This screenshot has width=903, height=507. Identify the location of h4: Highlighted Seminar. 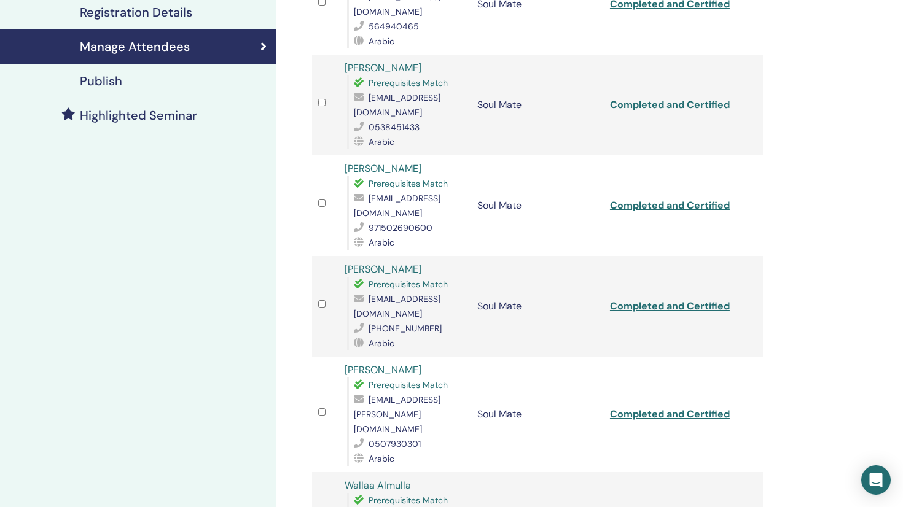
(138, 115).